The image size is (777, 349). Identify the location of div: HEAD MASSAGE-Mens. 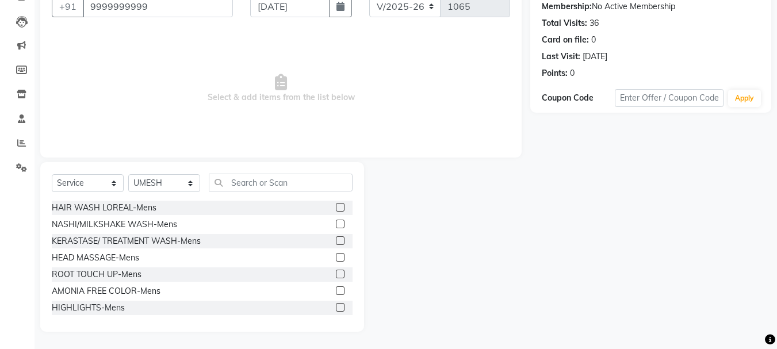
(96, 258).